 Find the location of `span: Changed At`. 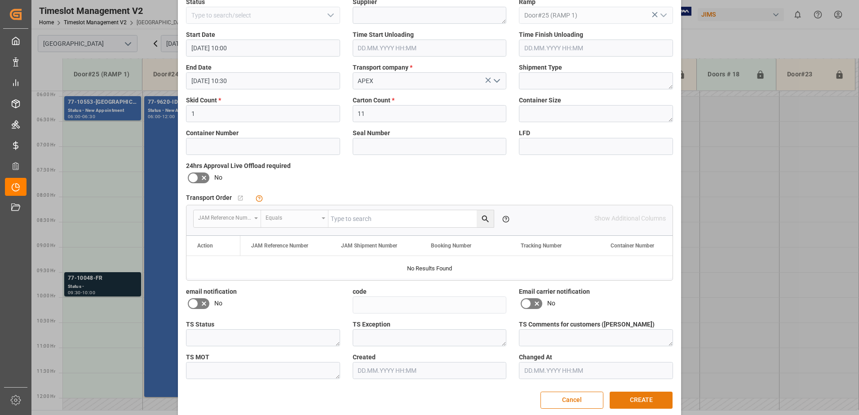

span: Changed At is located at coordinates (536, 357).